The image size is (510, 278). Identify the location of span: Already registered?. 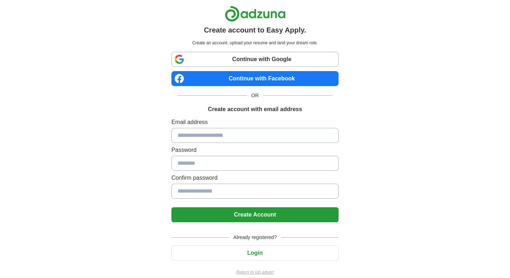
(255, 238).